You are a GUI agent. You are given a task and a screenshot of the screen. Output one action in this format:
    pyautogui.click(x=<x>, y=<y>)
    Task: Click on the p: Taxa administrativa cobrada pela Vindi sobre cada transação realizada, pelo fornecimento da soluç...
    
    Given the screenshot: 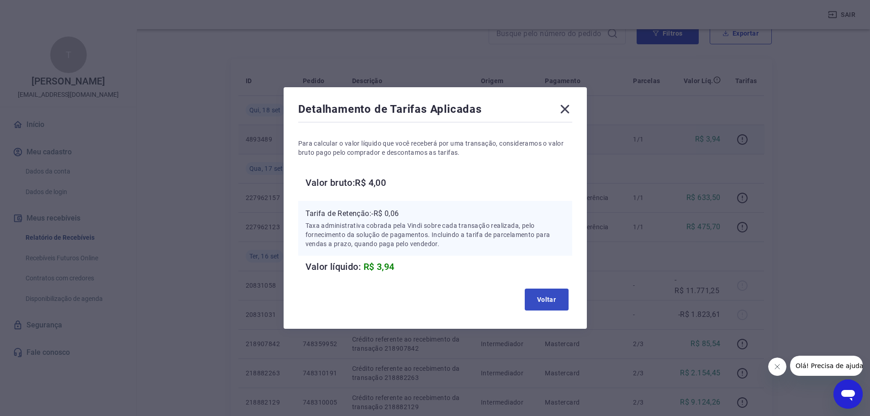 What is the action you would take?
    pyautogui.click(x=435, y=235)
    